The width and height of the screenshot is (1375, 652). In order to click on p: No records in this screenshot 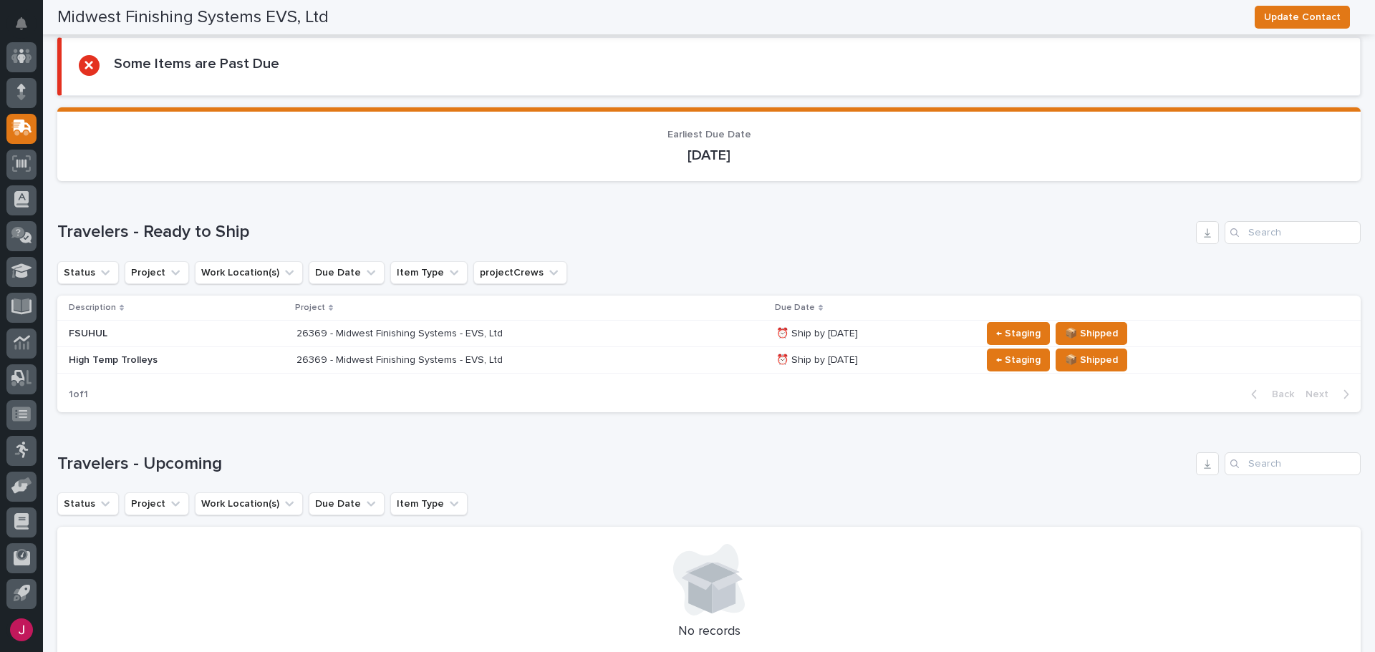, I will do `click(709, 632)`.